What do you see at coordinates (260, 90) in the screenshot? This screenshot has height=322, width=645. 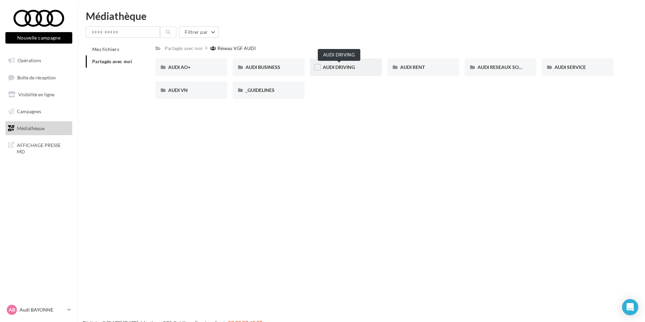 I see `span: _GUIDELINES` at bounding box center [260, 90].